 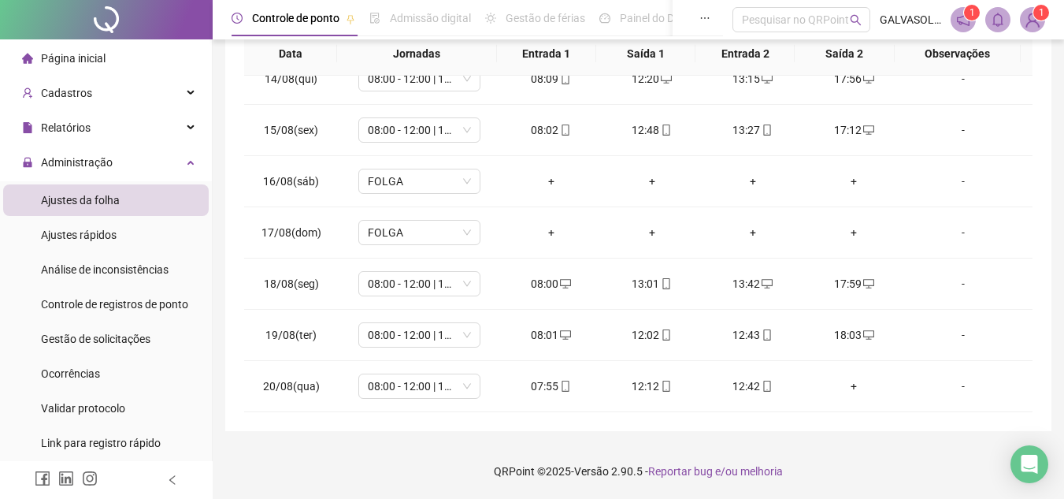 What do you see at coordinates (651, 18) in the screenshot?
I see `span: Painel do DP` at bounding box center [651, 18].